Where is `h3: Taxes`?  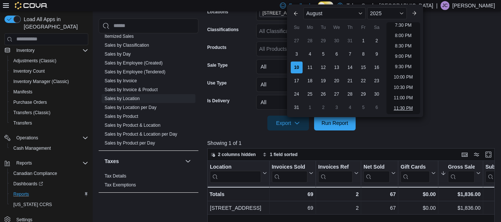
h3: Taxes is located at coordinates (112, 161).